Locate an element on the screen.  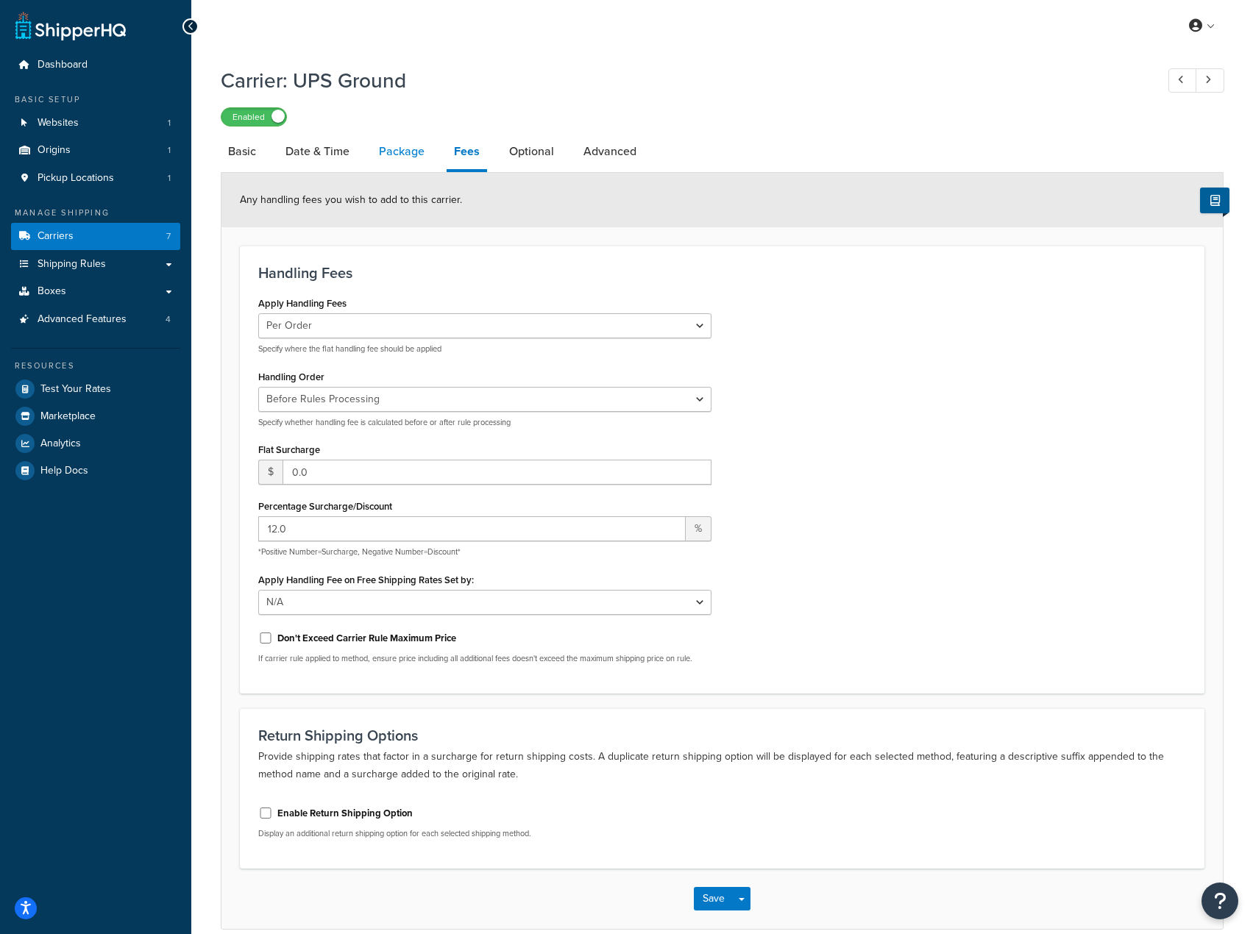
p: Provide shipping rates that factor in a surcharge for return shipping costs. A duplicate return s... is located at coordinates (722, 766).